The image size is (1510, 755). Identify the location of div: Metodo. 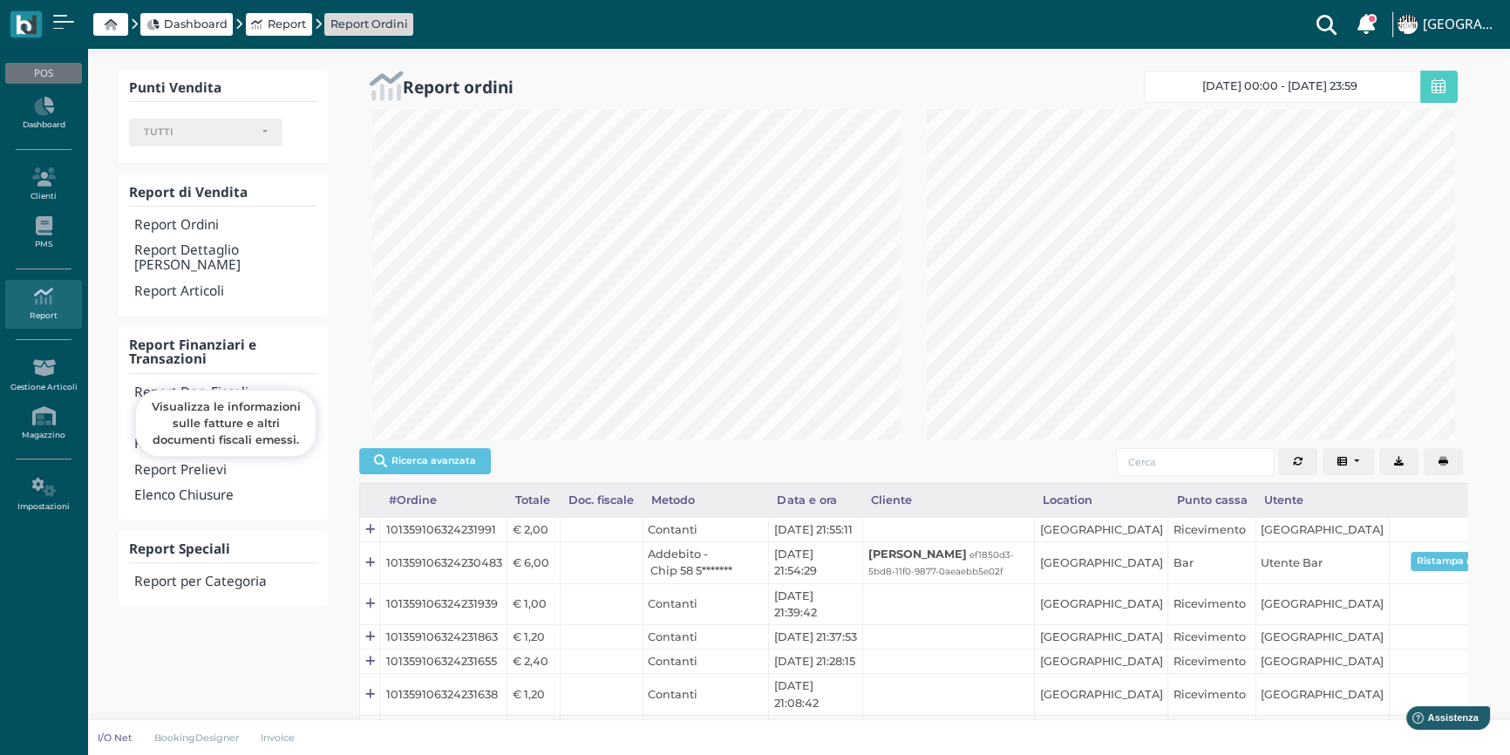
(705, 501).